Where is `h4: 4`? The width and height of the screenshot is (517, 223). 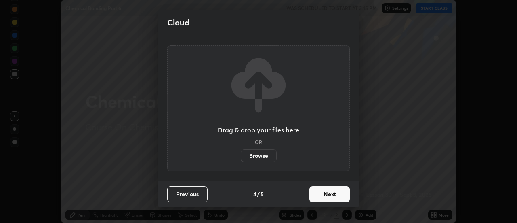
h4: 4 is located at coordinates (255, 194).